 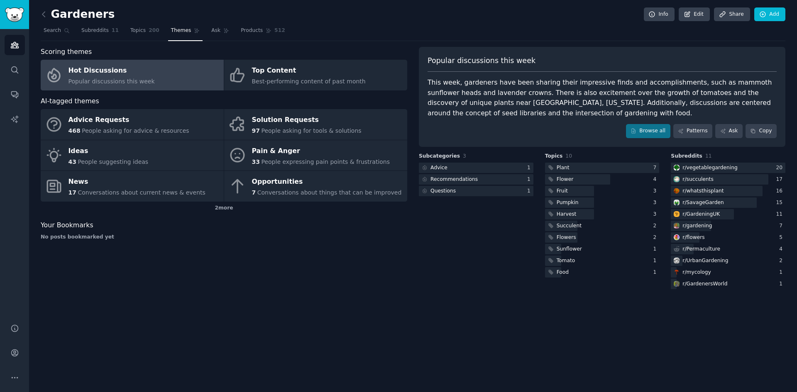 I want to click on div: r/ GardenersWorld, so click(x=704, y=284).